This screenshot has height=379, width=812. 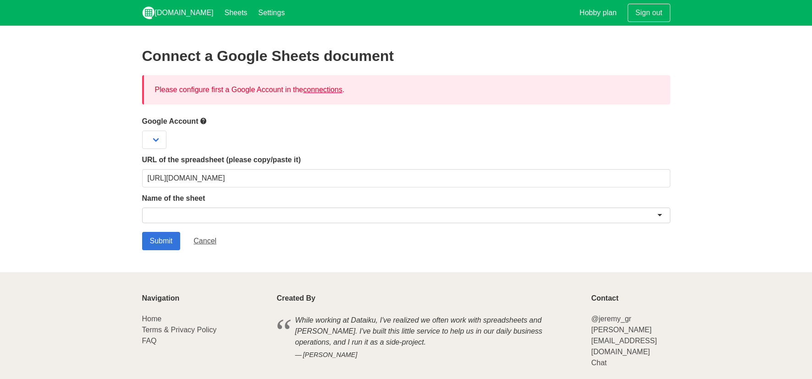 I want to click on label: Google Account, so click(x=406, y=121).